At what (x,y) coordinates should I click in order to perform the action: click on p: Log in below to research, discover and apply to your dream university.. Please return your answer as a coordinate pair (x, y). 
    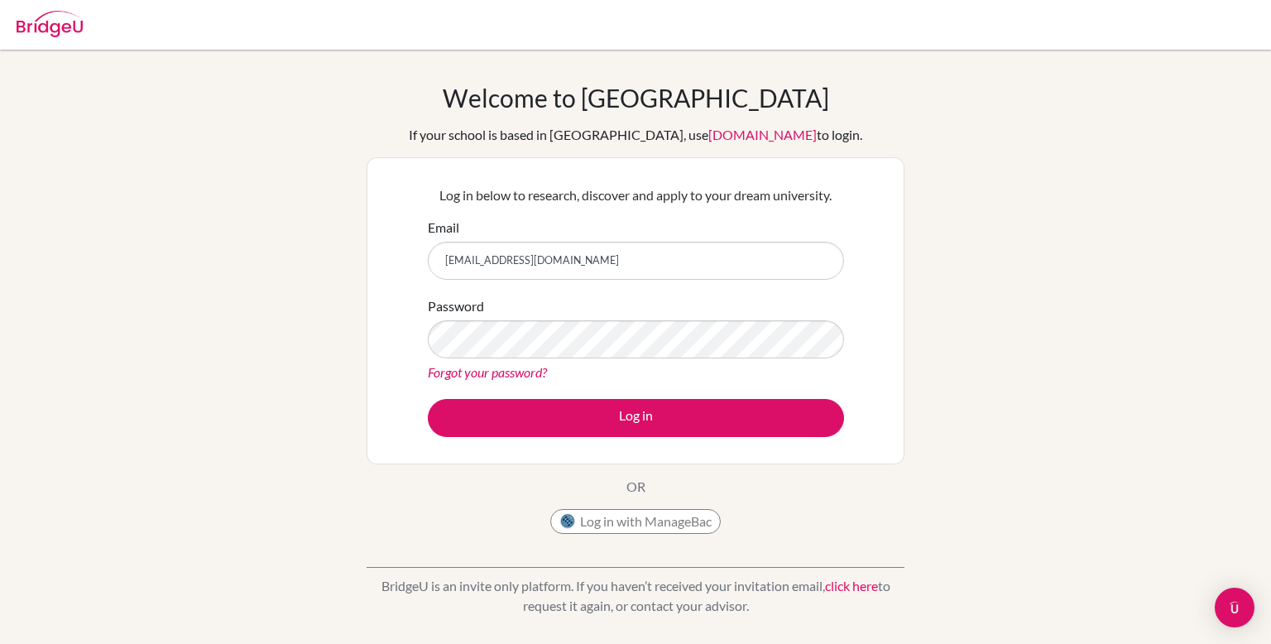
    Looking at the image, I should click on (635, 195).